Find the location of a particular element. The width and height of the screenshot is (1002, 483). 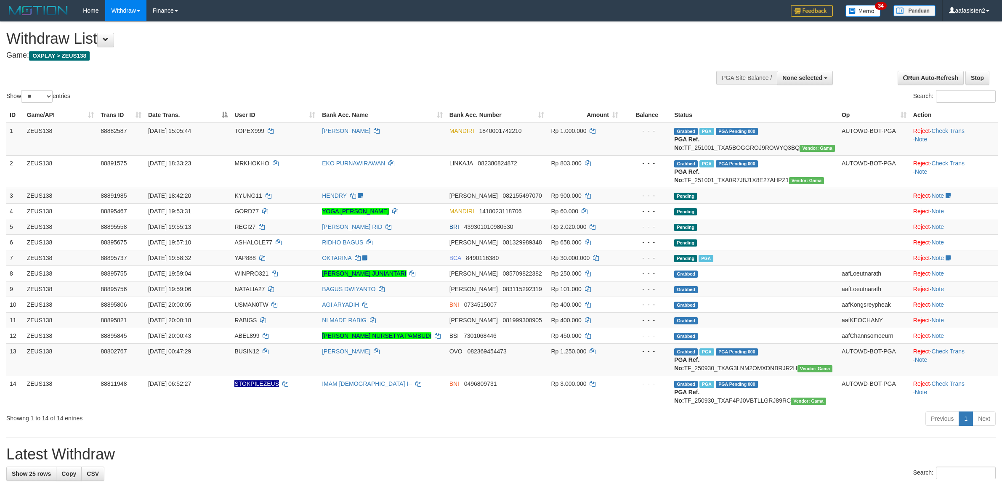

a: HENDRY is located at coordinates (334, 196).